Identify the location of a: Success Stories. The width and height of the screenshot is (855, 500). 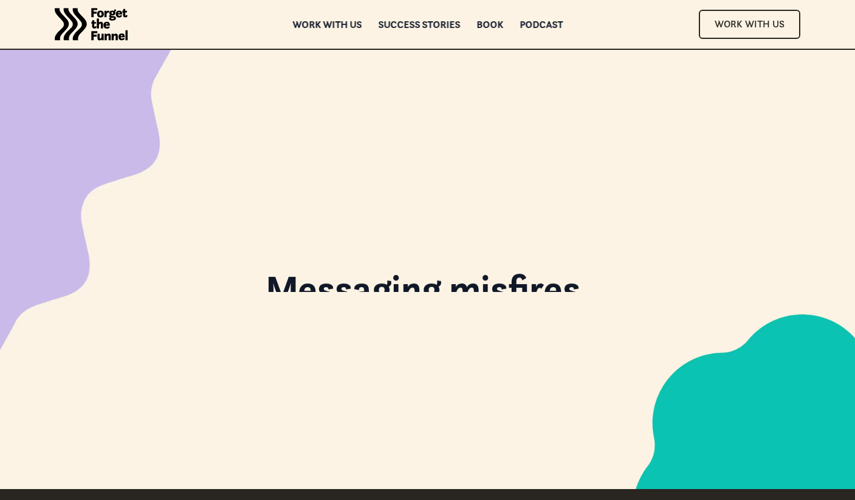
(419, 24).